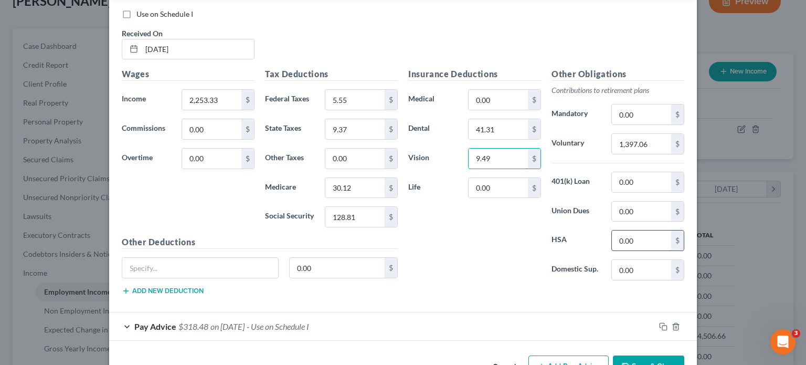 The height and width of the screenshot is (365, 806). Describe the element at coordinates (290, 188) in the screenshot. I see `label: Medicare` at that location.